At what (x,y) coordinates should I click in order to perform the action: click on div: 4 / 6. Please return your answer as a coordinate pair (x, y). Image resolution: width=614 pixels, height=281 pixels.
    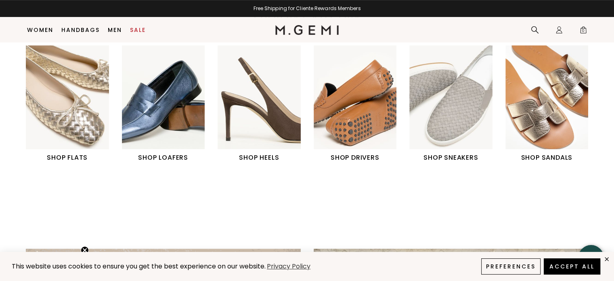
    Looking at the image, I should click on (362, 104).